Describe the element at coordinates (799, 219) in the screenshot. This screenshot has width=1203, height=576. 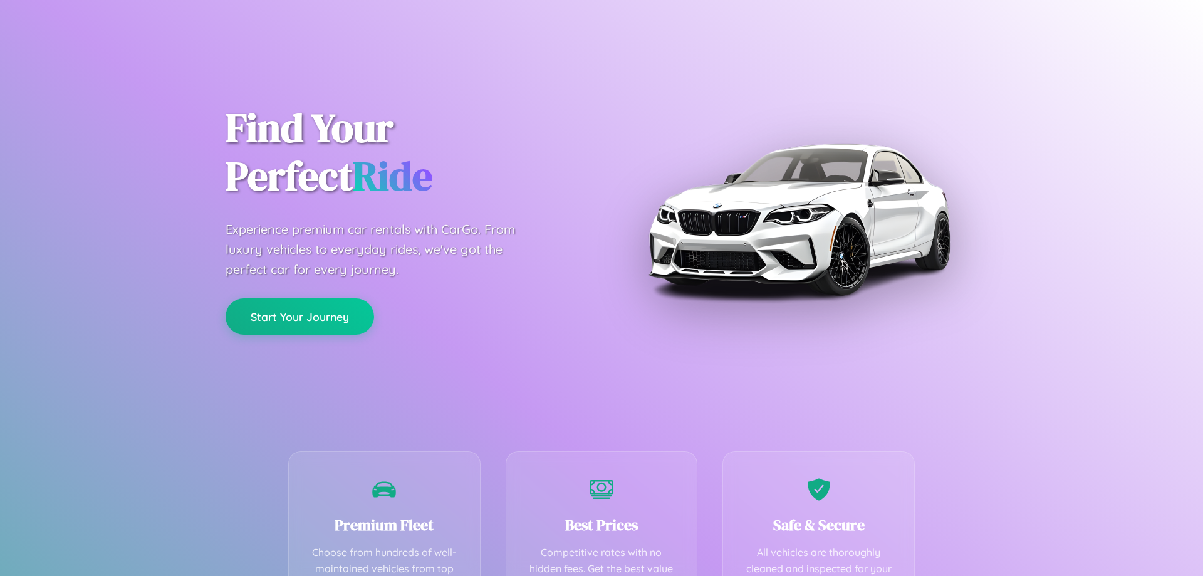
I see `img: Premium BMW car rental vehicle` at that location.